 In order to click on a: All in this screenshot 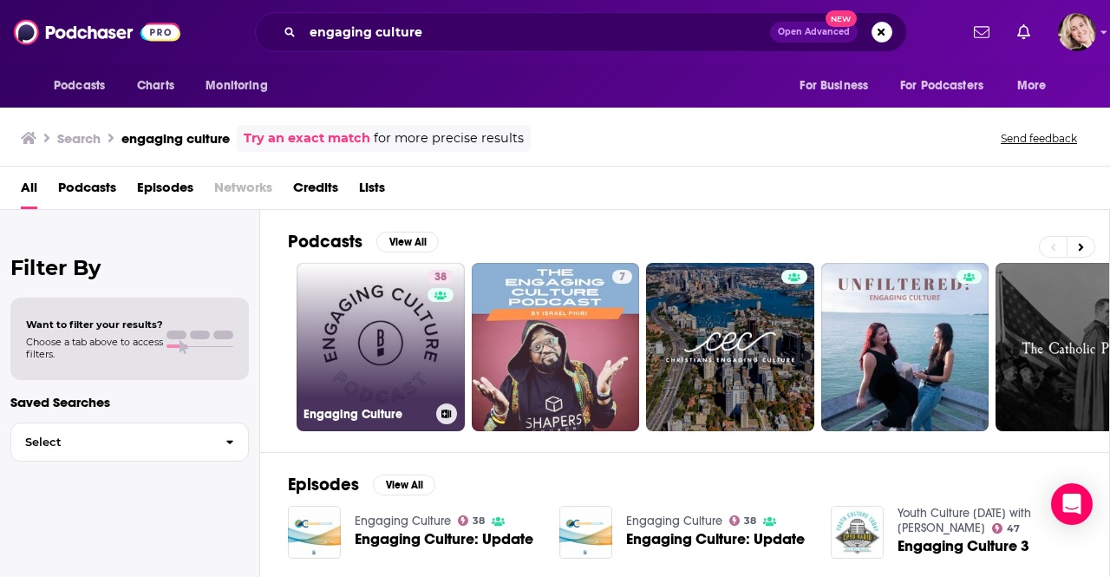, I will do `click(29, 191)`.